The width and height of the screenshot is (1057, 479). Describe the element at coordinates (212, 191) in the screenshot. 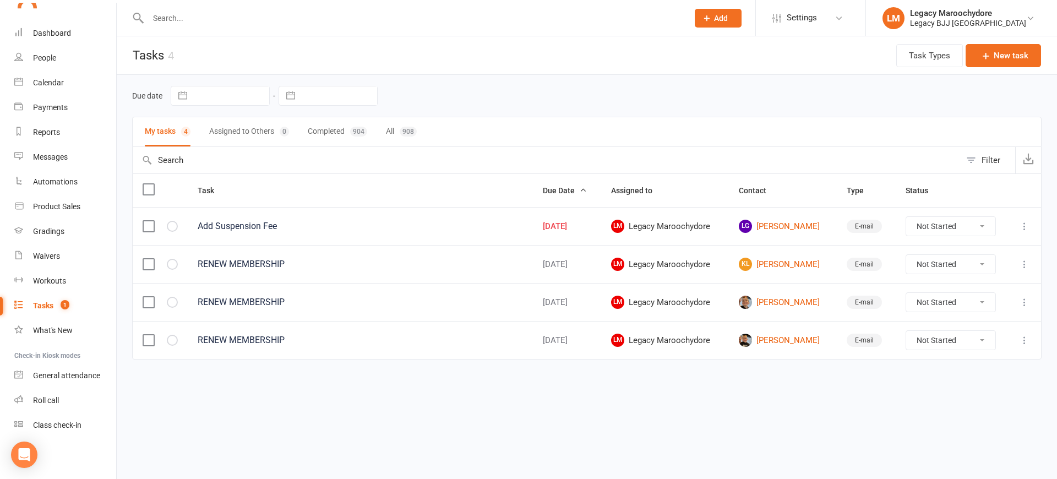

I see `span: Task` at that location.